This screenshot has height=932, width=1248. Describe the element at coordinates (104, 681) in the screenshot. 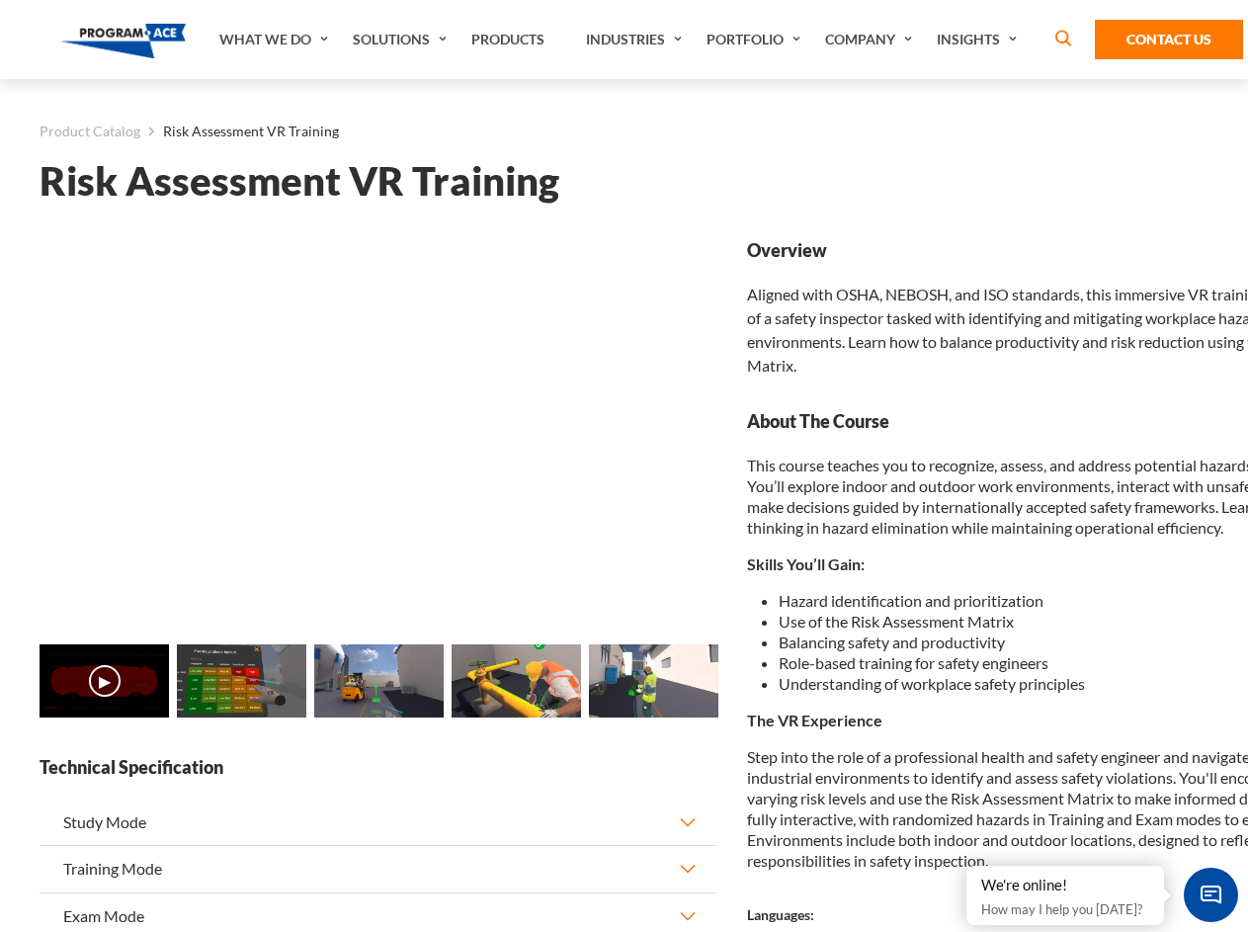

I see `img: Risk Assessment VR Training - Video 0` at that location.